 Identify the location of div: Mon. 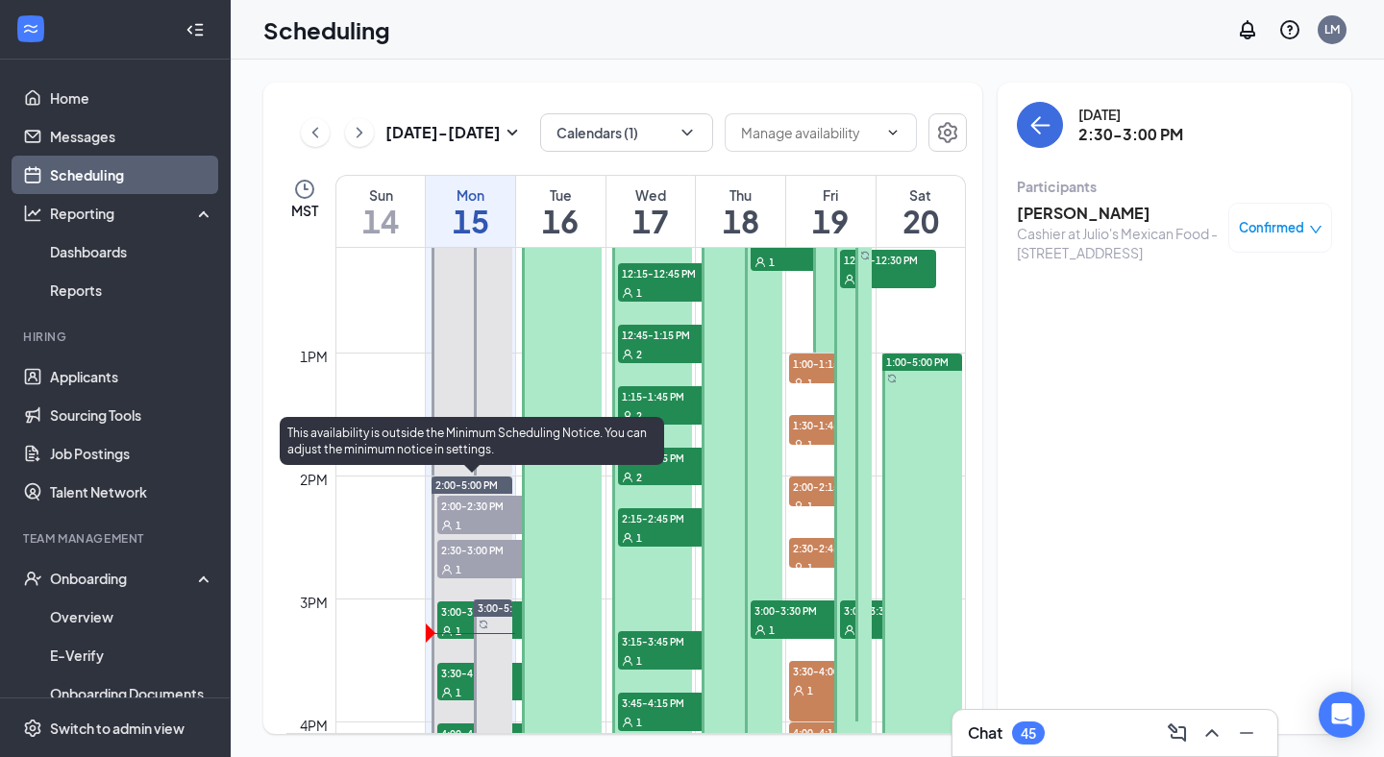
(470, 195).